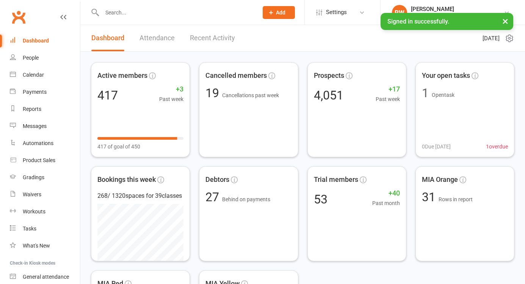 This screenshot has width=525, height=284. What do you see at coordinates (329, 75) in the screenshot?
I see `span: Prospects` at bounding box center [329, 75].